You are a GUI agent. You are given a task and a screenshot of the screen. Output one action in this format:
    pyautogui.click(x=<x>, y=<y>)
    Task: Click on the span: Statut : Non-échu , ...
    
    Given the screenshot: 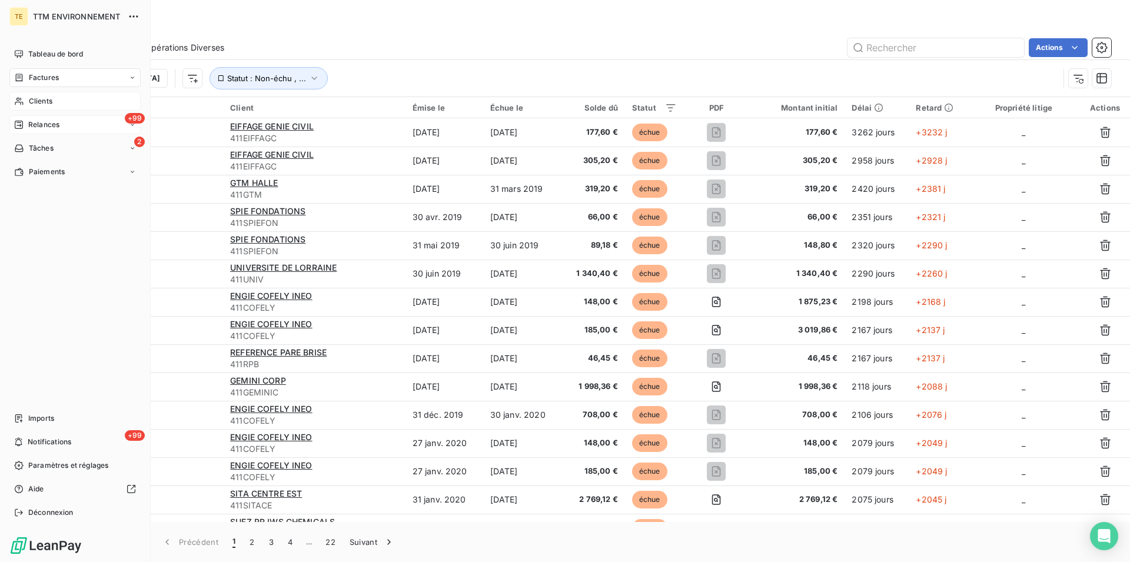 What is the action you would take?
    pyautogui.click(x=267, y=78)
    